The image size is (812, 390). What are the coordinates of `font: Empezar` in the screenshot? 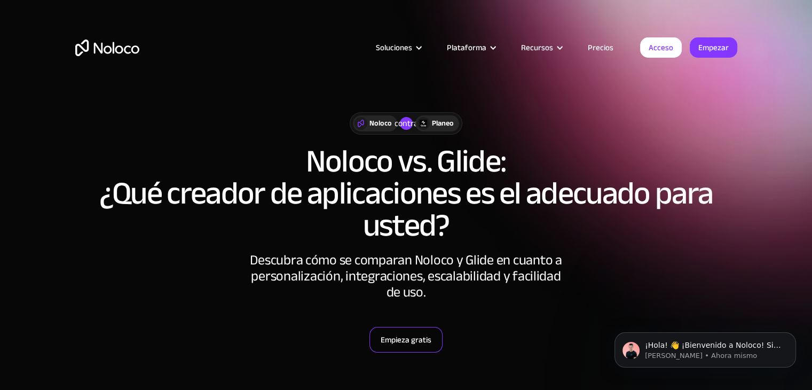 It's located at (713, 47).